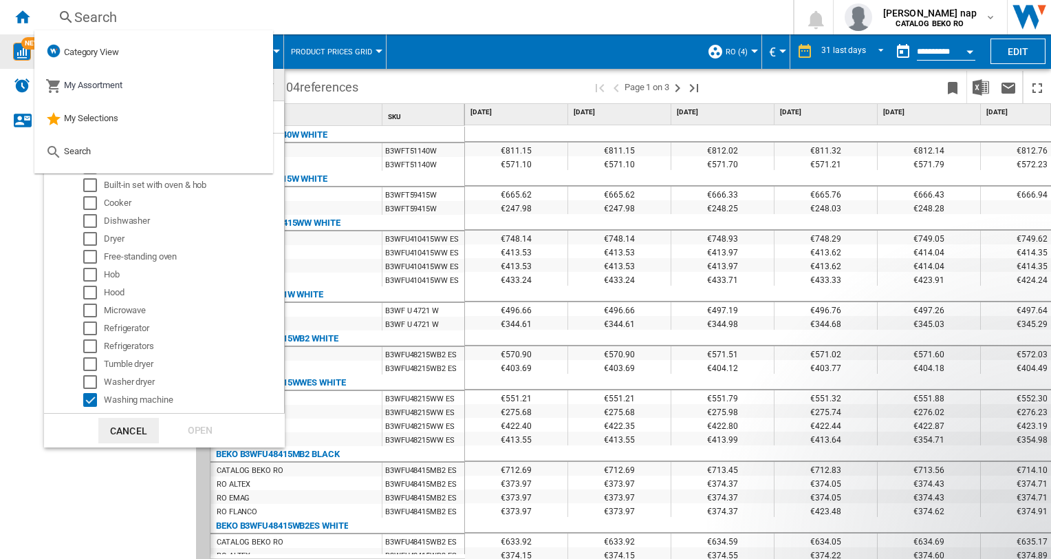 This screenshot has height=559, width=1051. I want to click on button: Cancel, so click(129, 430).